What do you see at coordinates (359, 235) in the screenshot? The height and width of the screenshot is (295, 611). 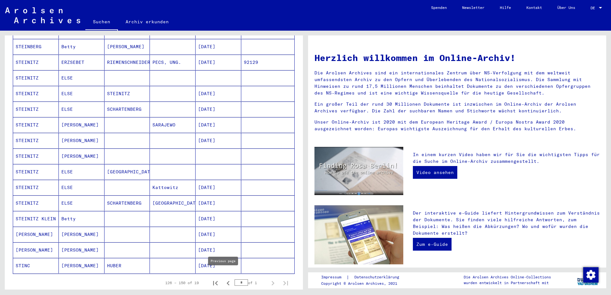 I see `img: eguide.jpg` at bounding box center [359, 235].